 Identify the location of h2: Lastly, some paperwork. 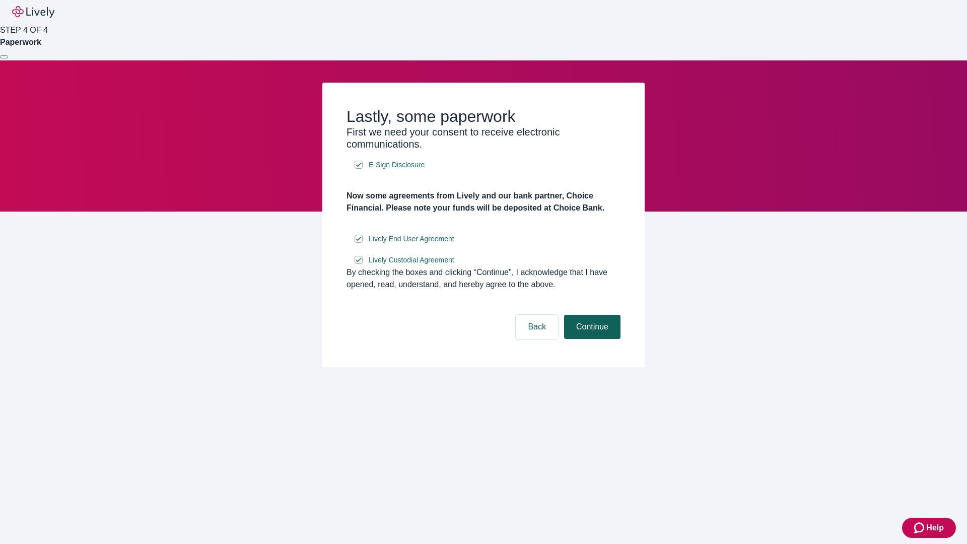
(484, 116).